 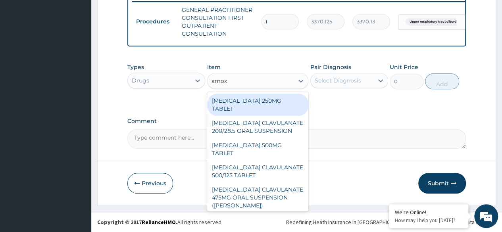 I want to click on div: Drugs, so click(x=141, y=81).